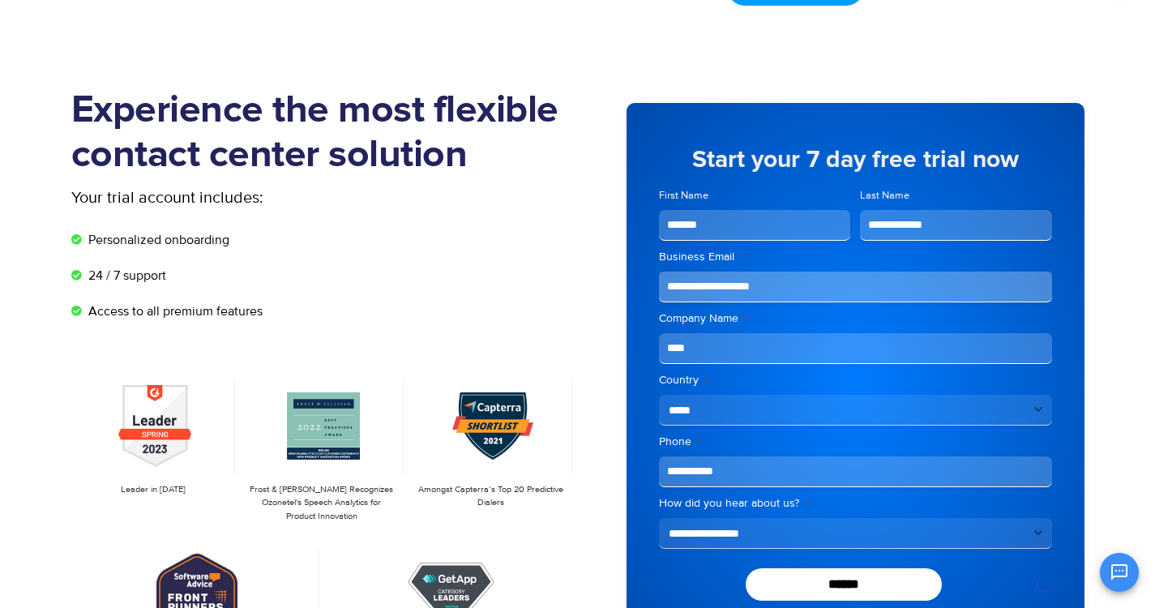  Describe the element at coordinates (855, 380) in the screenshot. I see `label: Country` at that location.